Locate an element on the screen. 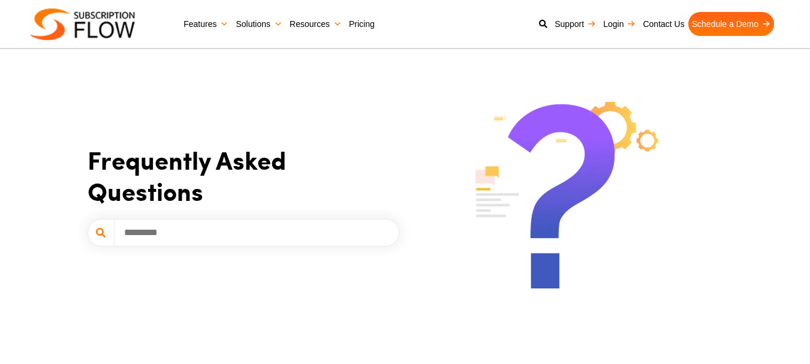  a: Pricing is located at coordinates (362, 24).